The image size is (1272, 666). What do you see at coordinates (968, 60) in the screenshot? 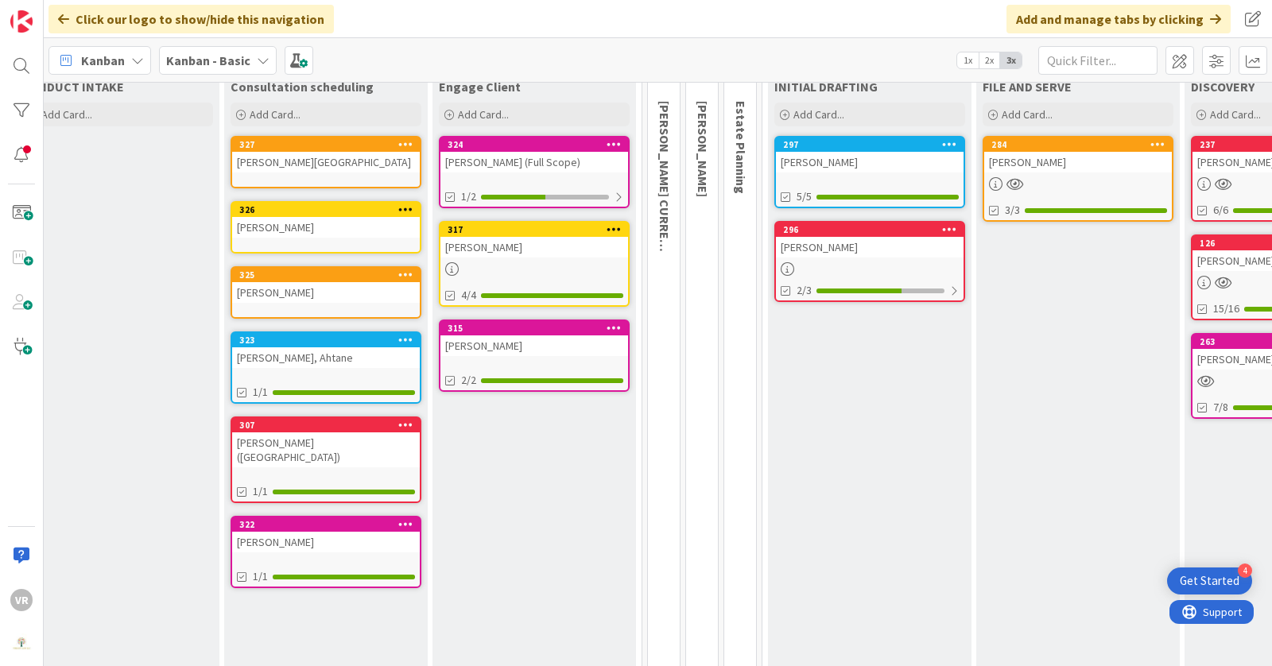
I see `span: 1x` at bounding box center [968, 60].